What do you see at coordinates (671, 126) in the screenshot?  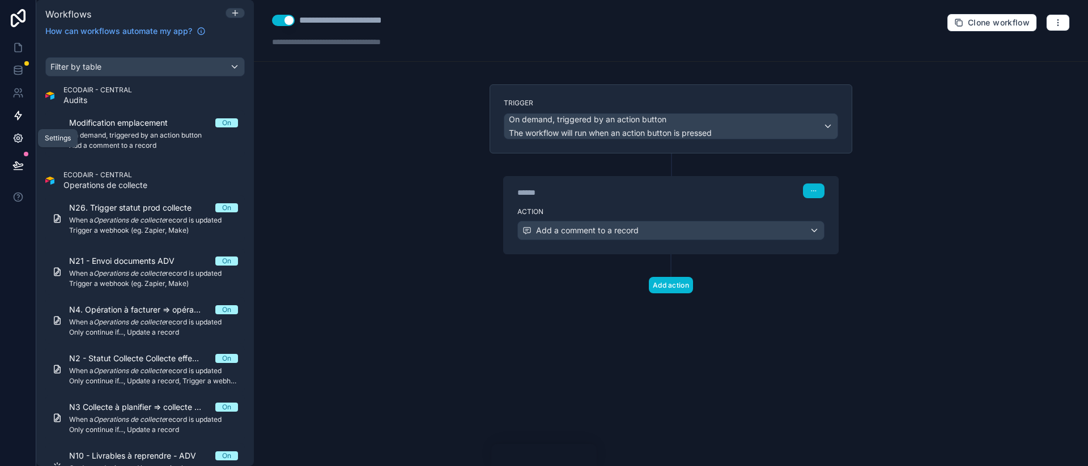 I see `button: On demand, triggered by an action buttonThe workflow will run when an action button is pressed` at bounding box center [671, 126].